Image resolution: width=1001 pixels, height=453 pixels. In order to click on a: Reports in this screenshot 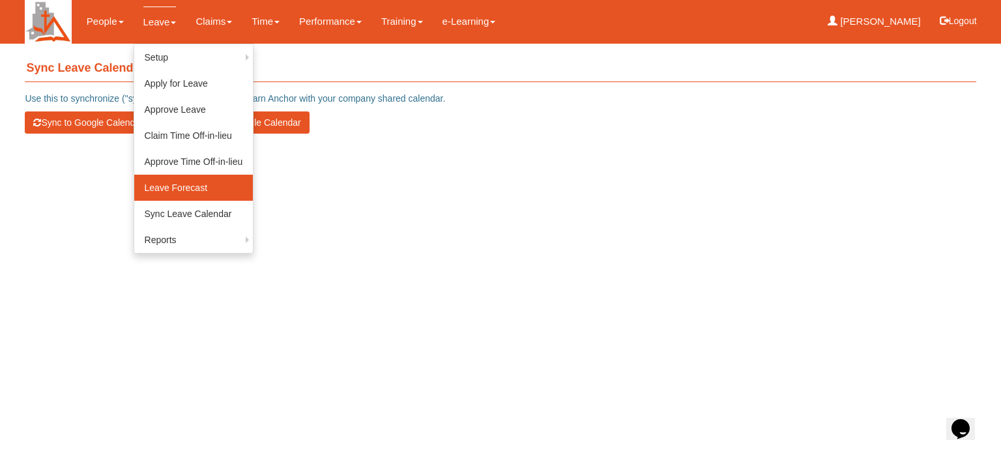, I will do `click(194, 240)`.